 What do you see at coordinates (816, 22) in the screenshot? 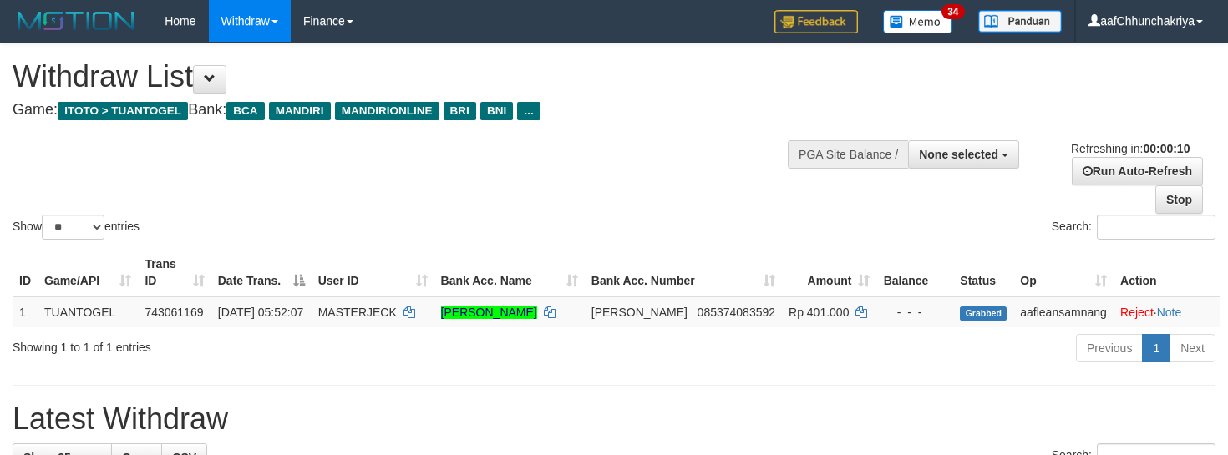
I see `img: Feedback.jpg` at bounding box center [816, 22].